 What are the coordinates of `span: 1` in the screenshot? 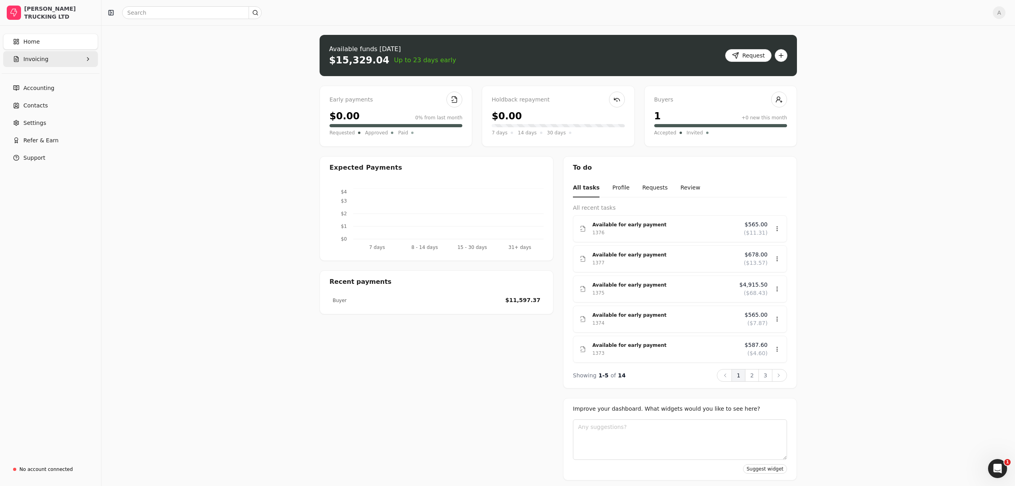 It's located at (1007, 462).